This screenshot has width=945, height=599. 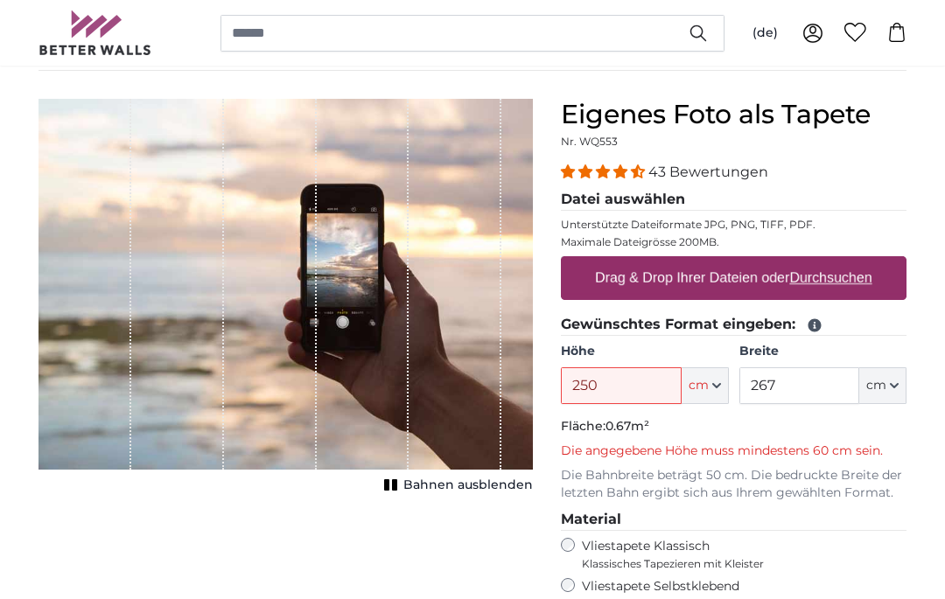 I want to click on span: 4.40 stars, so click(x=605, y=172).